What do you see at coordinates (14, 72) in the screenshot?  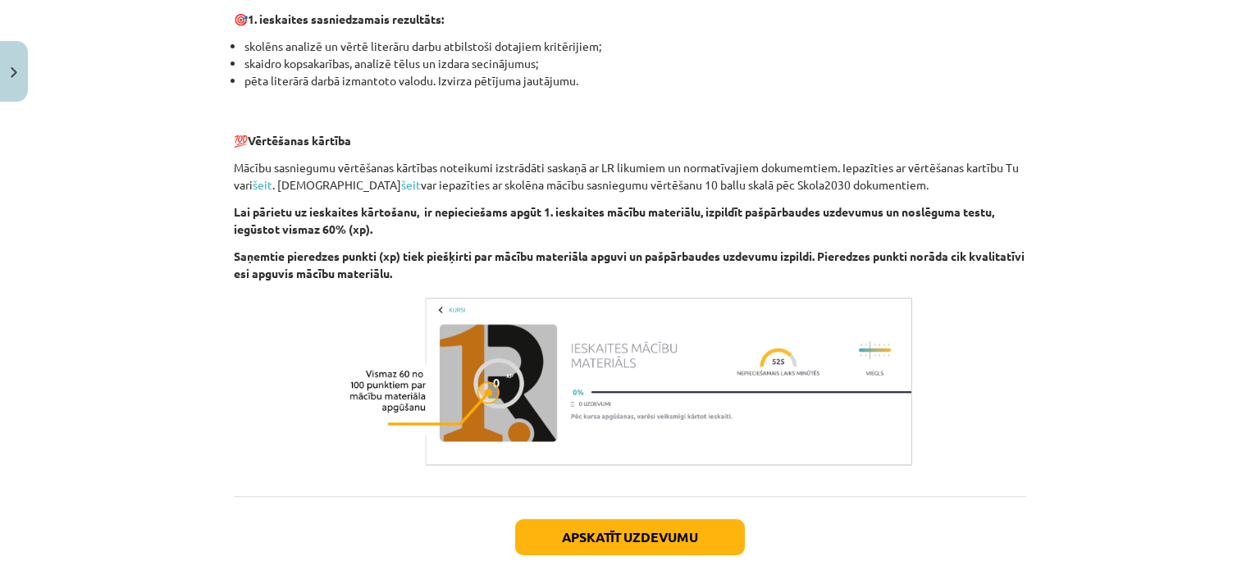 I see `img: icon-close-lesson-0947bae3869378f0d4975bcd49f059093ad1ed9edebbc8119c70593378902aed.svg` at bounding box center [14, 72].